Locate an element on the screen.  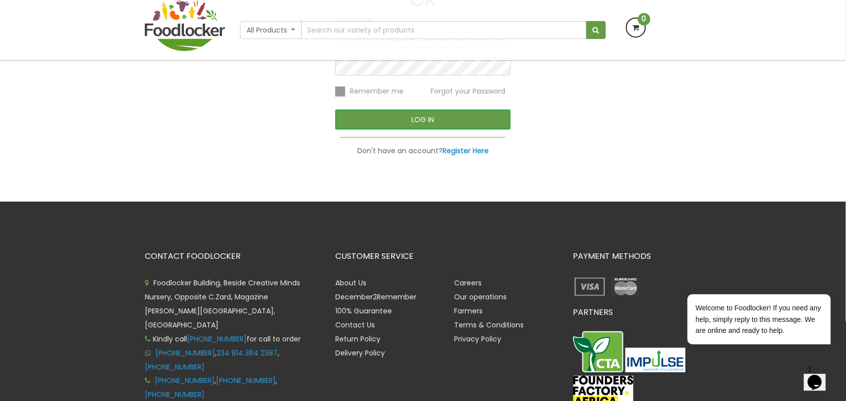
h3: PAYMENT METHODS is located at coordinates (637, 257).